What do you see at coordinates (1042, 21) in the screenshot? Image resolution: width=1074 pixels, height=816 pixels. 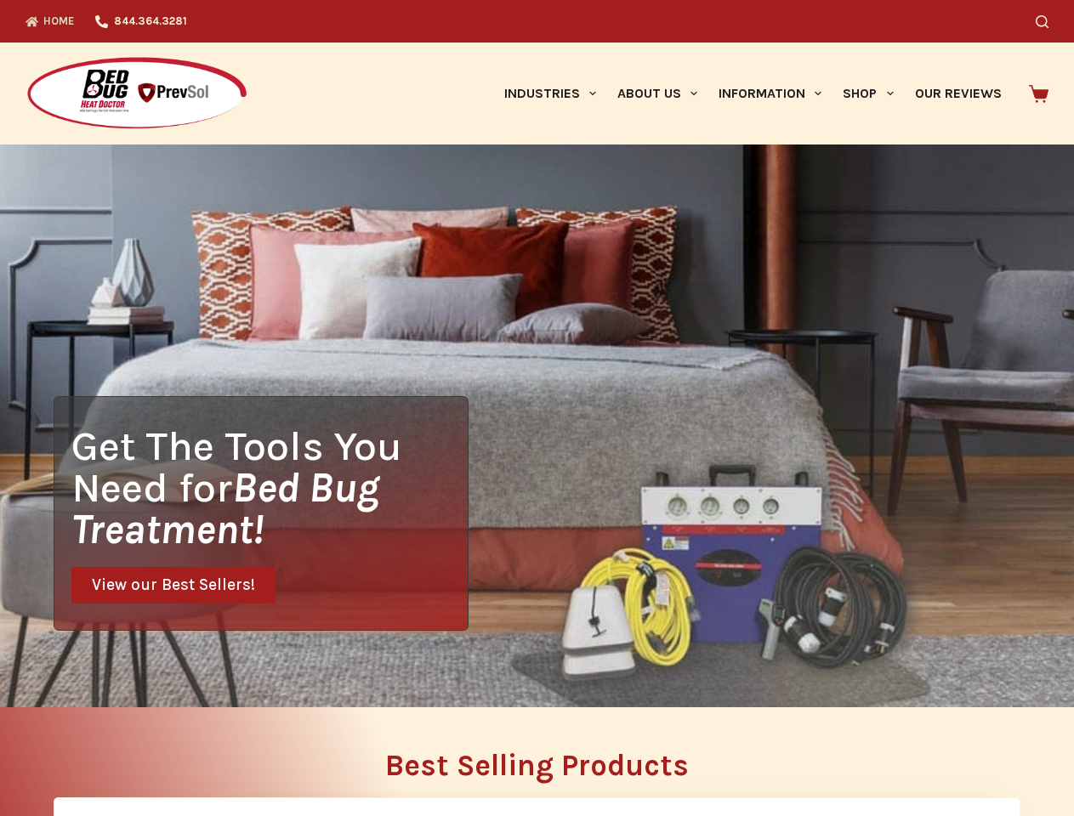 I see `button: Search` at bounding box center [1042, 21].